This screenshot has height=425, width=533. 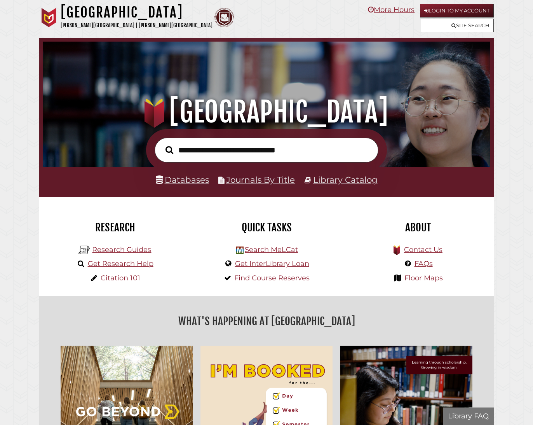 What do you see at coordinates (121, 278) in the screenshot?
I see `a: Citation 101` at bounding box center [121, 278].